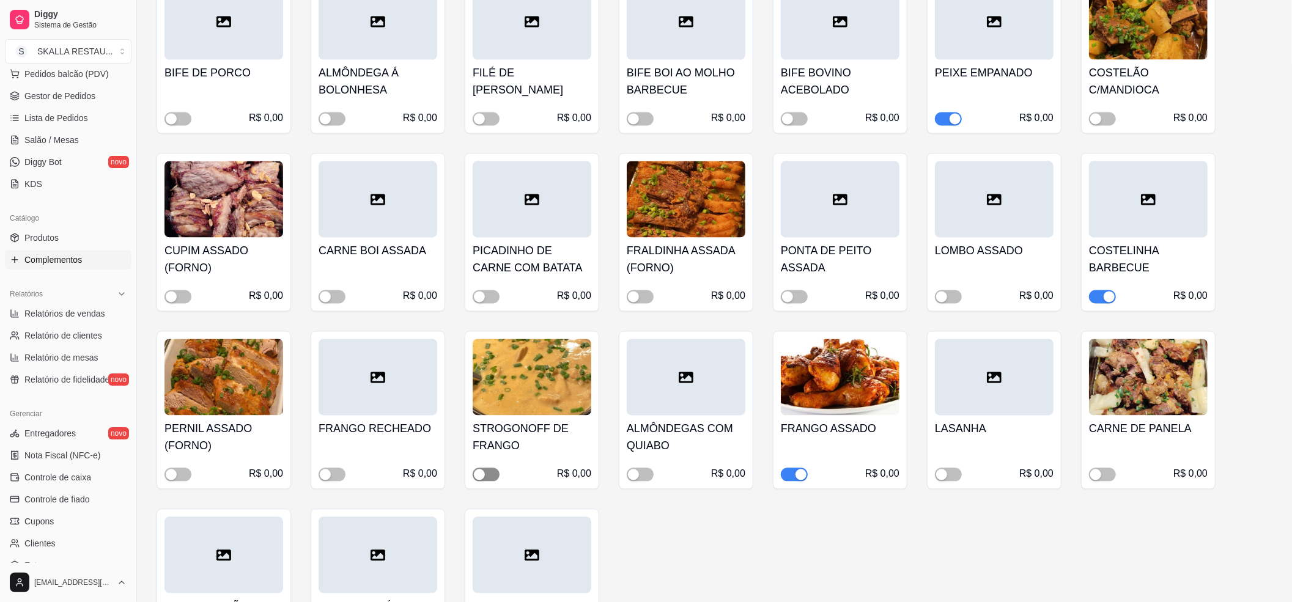  I want to click on button: Pedidos balcão (PDV), so click(68, 74).